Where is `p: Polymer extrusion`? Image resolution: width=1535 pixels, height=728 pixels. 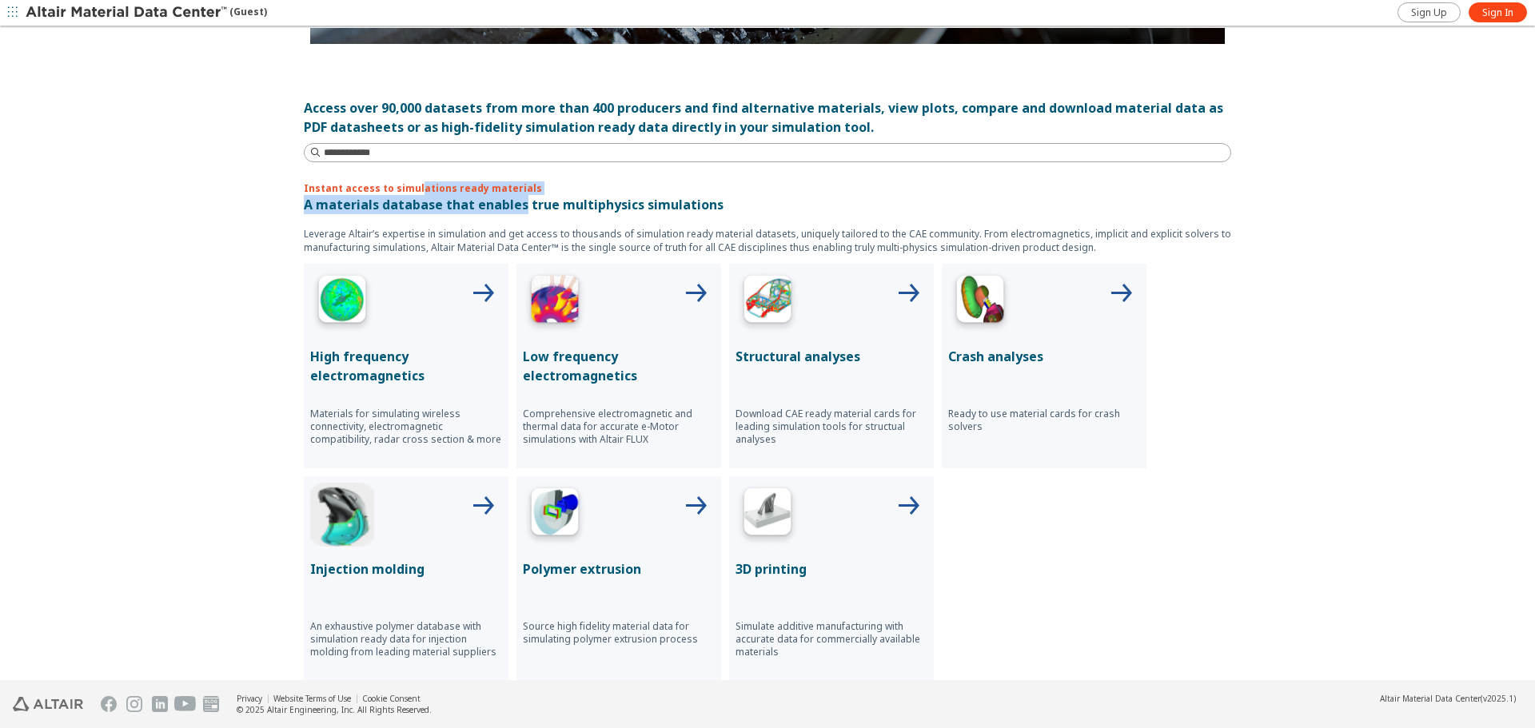
p: Polymer extrusion is located at coordinates (619, 569).